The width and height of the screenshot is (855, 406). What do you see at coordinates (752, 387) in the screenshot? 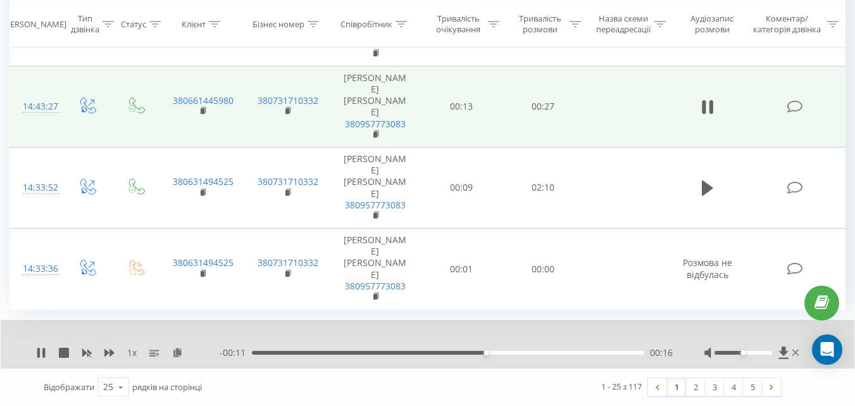
I see `a: 5` at bounding box center [752, 387].